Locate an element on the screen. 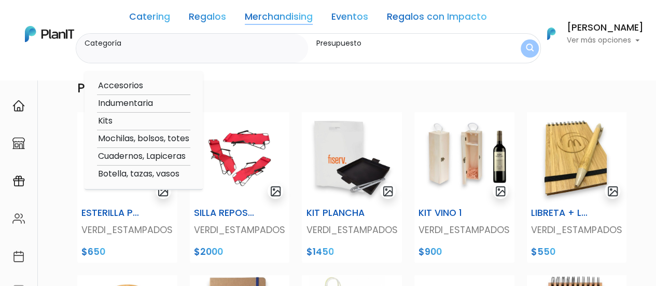 This screenshot has width=656, height=286. a: Catering is located at coordinates (149, 19).